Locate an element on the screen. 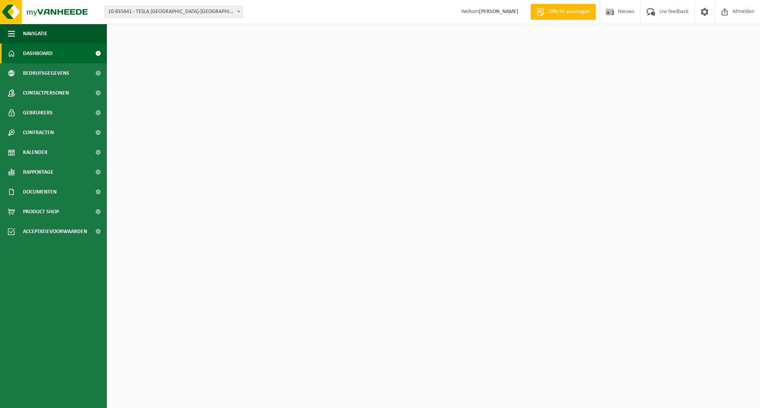 Image resolution: width=760 pixels, height=408 pixels. span: Gebruikers is located at coordinates (38, 113).